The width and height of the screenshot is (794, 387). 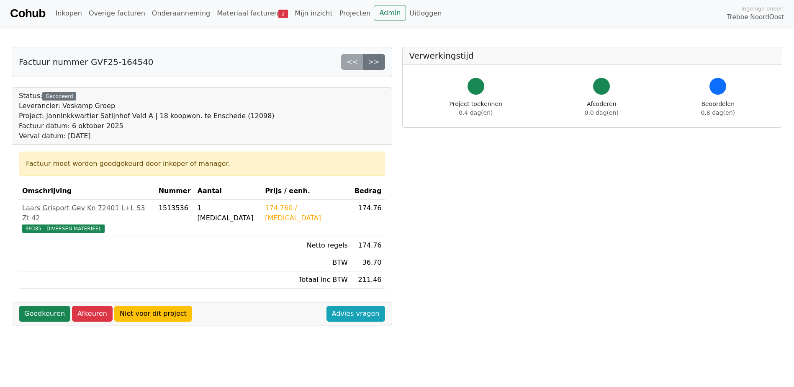 What do you see at coordinates (146, 126) in the screenshot?
I see `div: Factuur datum: 6 oktober 2025` at bounding box center [146, 126].